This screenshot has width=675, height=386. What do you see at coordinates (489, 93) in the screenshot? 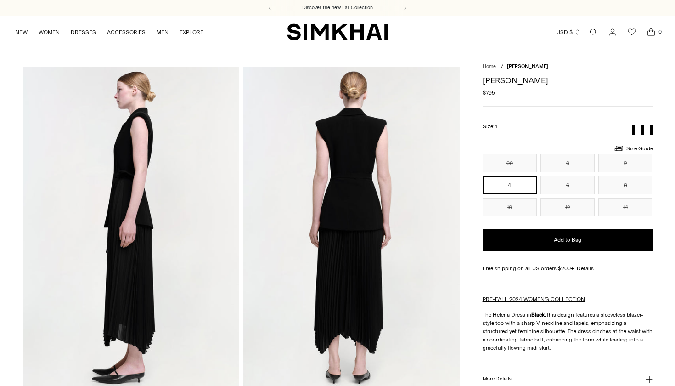
I see `span: $795` at bounding box center [489, 93].